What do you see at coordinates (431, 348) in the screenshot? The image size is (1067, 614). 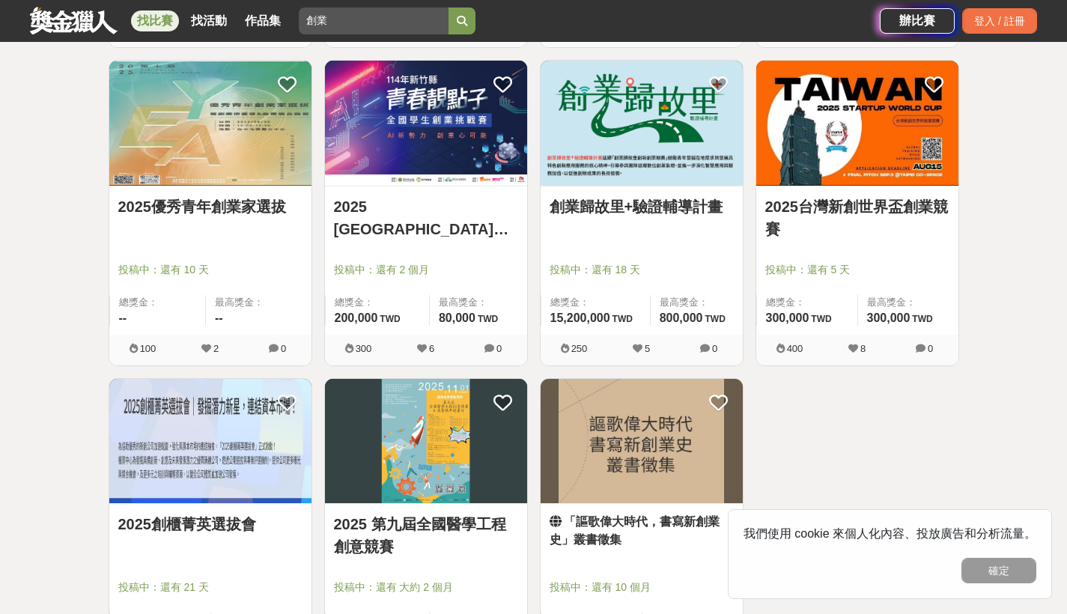 I see `span: 6` at bounding box center [431, 348].